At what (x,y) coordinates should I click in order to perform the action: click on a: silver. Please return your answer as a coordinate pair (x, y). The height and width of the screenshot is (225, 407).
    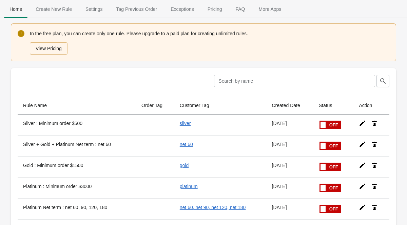
    Looking at the image, I should click on (185, 123).